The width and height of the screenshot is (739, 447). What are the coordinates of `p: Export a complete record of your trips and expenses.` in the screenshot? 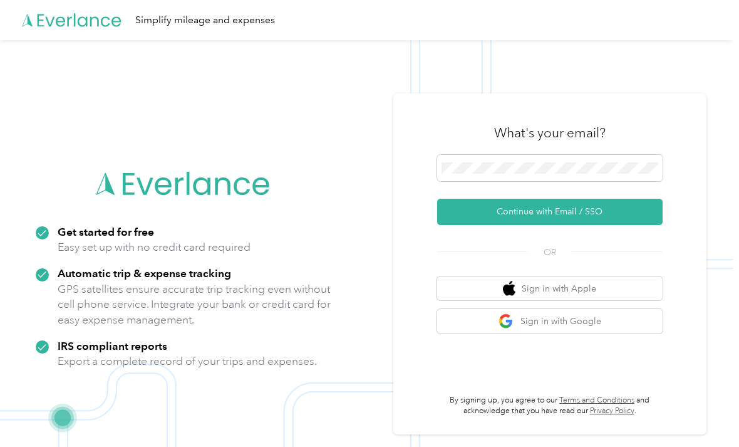 It's located at (187, 361).